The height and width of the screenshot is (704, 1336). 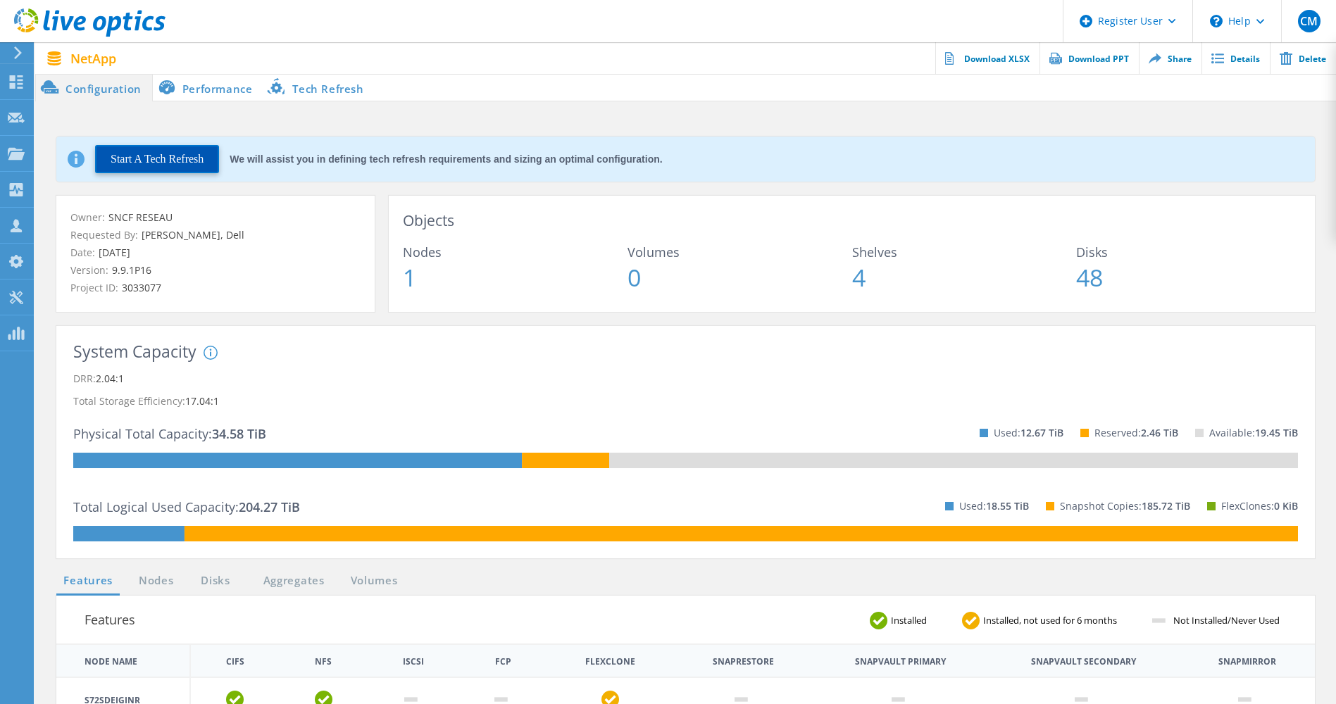 I want to click on span: 1, so click(x=515, y=277).